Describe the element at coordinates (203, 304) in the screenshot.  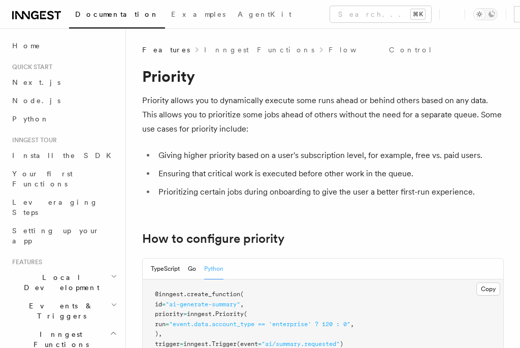
I see `span: "ai-generate-summary"` at that location.